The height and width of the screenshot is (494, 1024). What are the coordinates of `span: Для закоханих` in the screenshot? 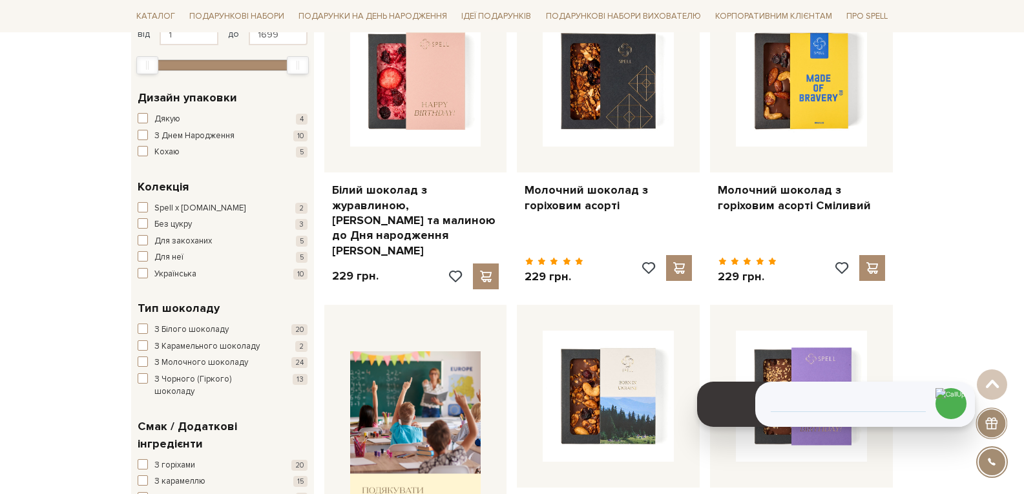 It's located at (183, 242).